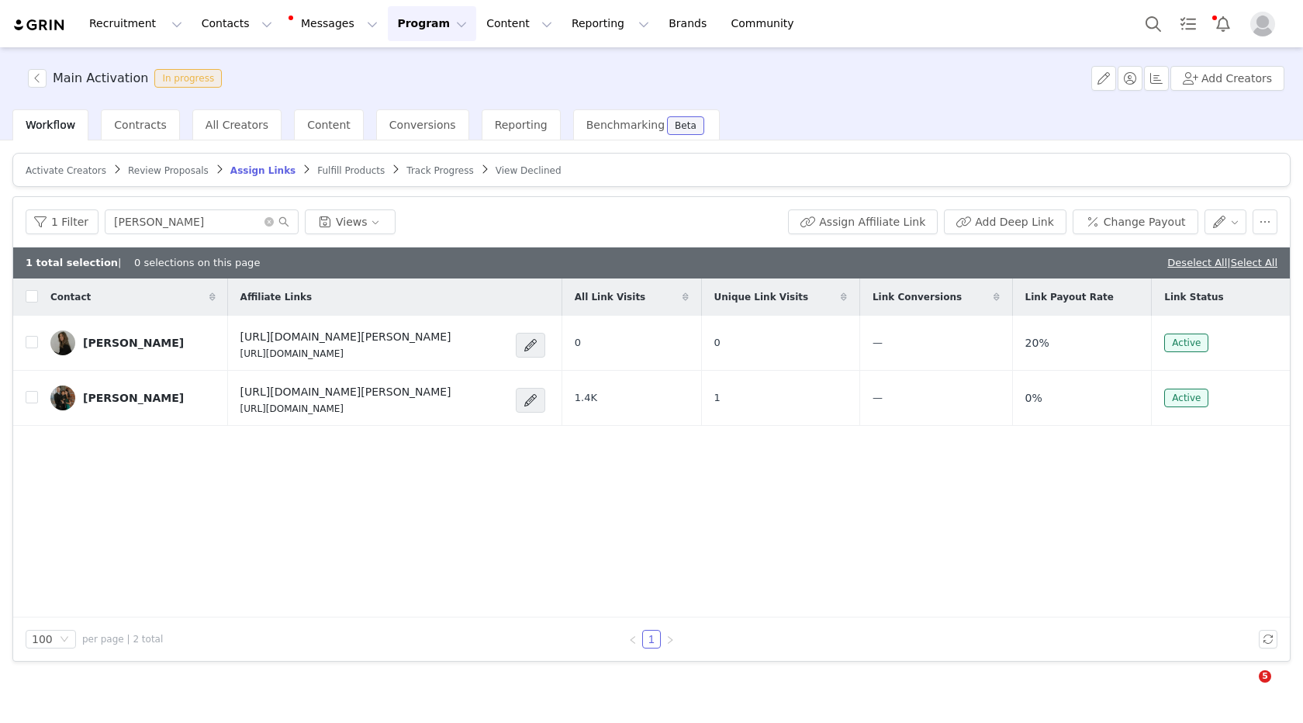 This screenshot has width=1303, height=723. I want to click on span: Reporting, so click(521, 125).